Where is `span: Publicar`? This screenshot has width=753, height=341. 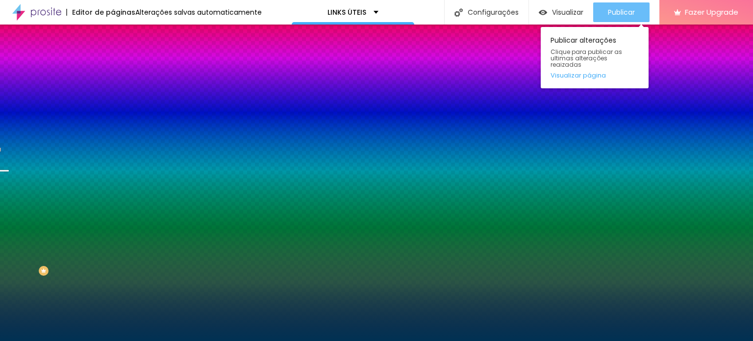 span: Publicar is located at coordinates (621, 12).